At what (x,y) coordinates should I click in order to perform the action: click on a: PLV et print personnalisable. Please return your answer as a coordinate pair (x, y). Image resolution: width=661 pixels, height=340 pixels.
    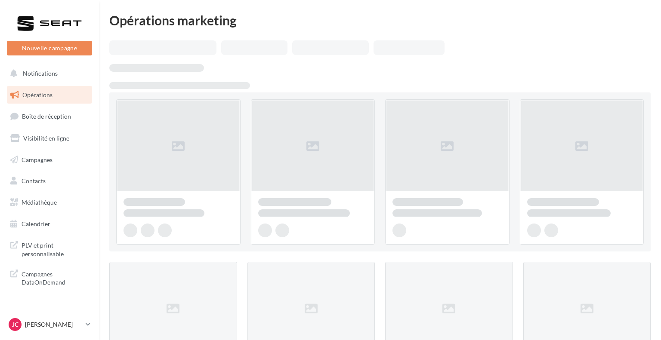
    Looking at the image, I should click on (49, 249).